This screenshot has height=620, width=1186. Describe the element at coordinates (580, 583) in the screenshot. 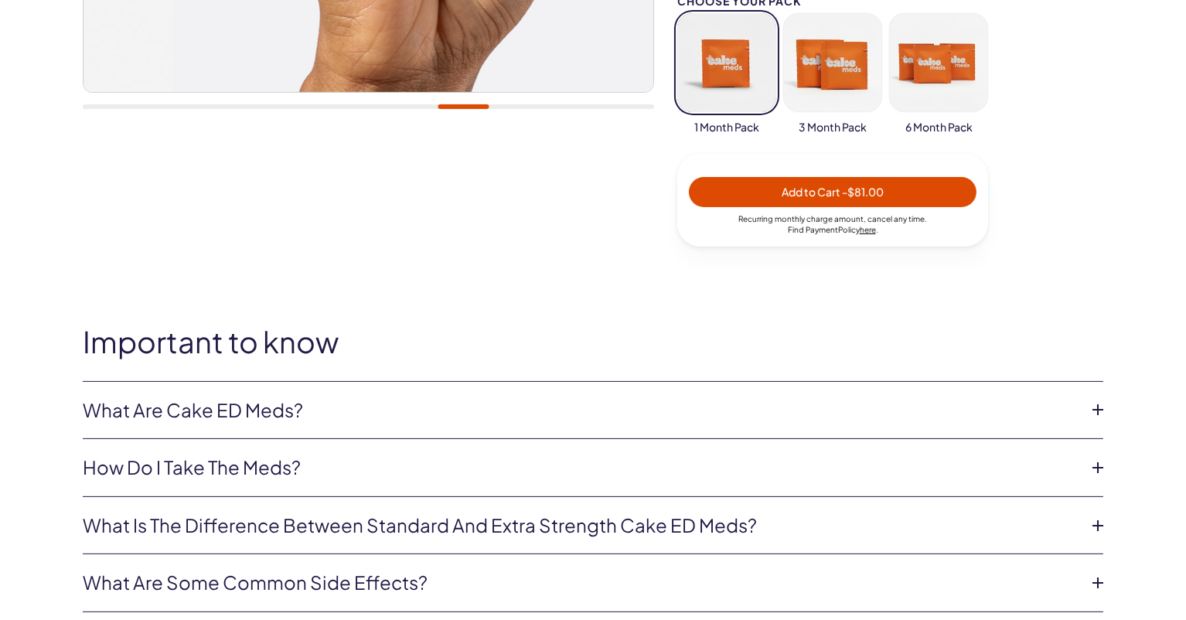

I see `a: What are some common side effects?` at that location.